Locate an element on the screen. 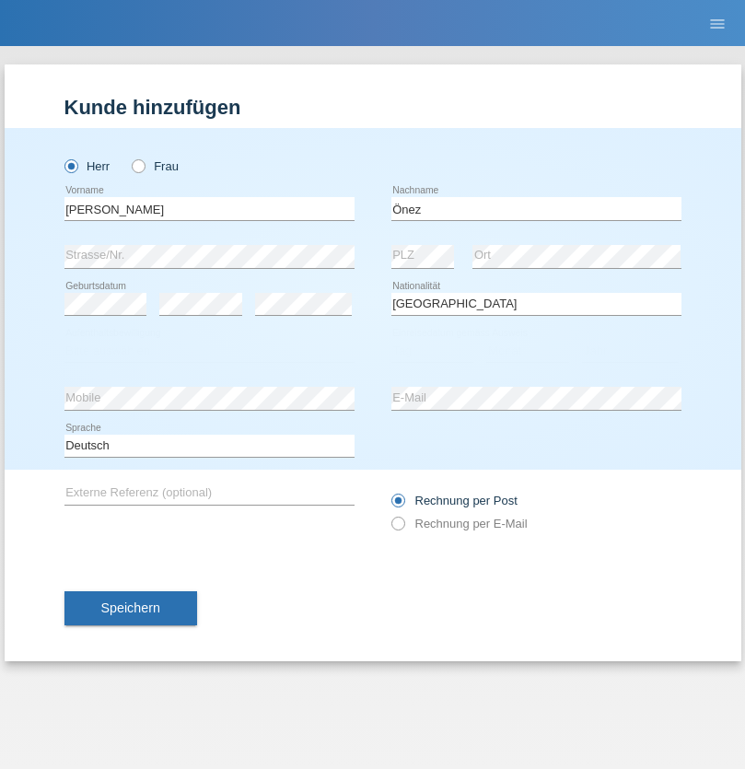 This screenshot has height=769, width=745. h1: Kunde hinzufügen is located at coordinates (373, 107).